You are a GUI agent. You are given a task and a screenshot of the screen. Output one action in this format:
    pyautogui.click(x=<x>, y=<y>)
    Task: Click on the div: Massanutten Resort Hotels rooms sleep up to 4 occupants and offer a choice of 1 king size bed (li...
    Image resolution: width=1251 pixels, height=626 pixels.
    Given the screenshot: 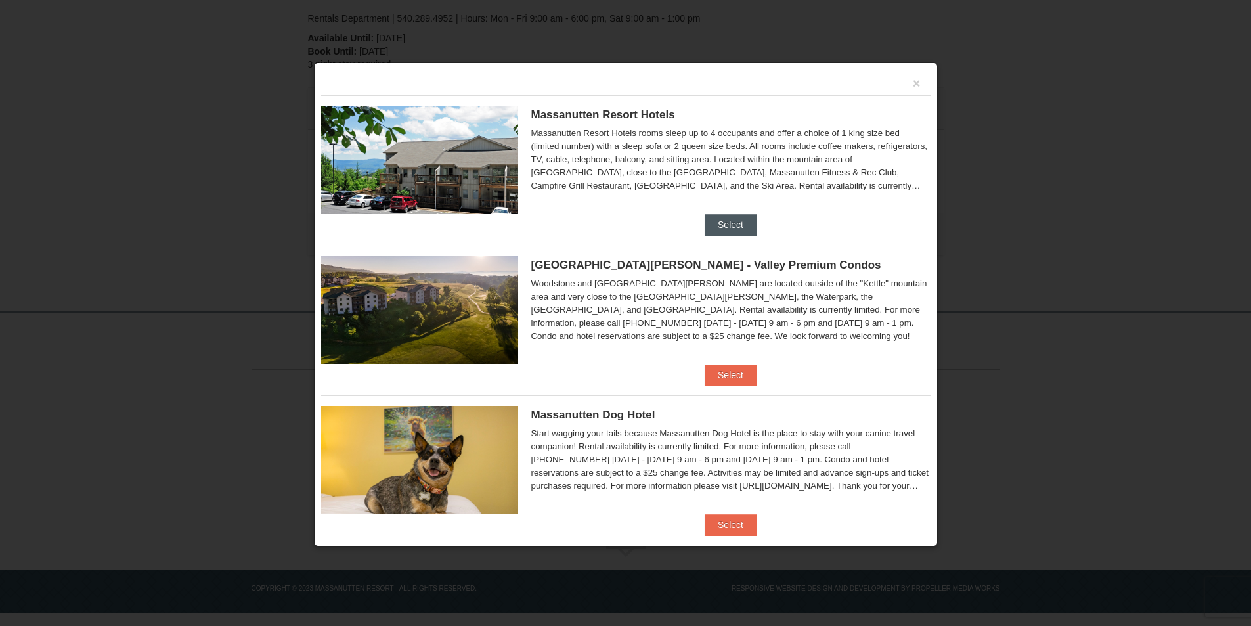 What is the action you would take?
    pyautogui.click(x=731, y=160)
    